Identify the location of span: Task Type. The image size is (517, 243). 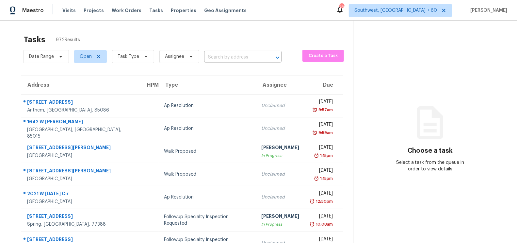
(128, 56).